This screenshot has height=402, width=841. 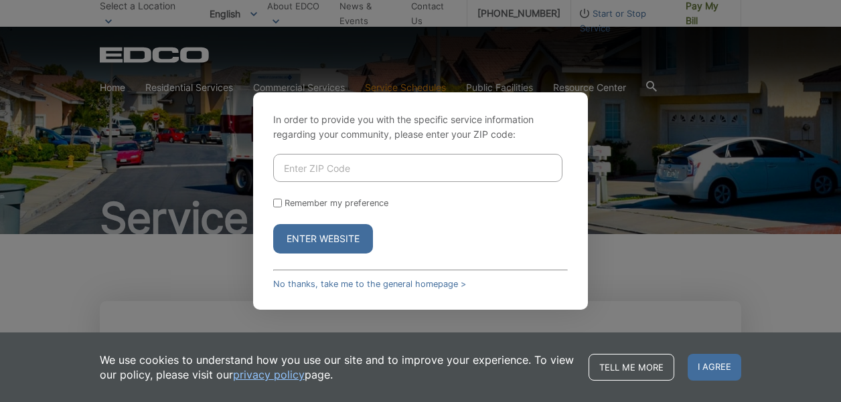 What do you see at coordinates (714, 368) in the screenshot?
I see `span: I agree` at bounding box center [714, 368].